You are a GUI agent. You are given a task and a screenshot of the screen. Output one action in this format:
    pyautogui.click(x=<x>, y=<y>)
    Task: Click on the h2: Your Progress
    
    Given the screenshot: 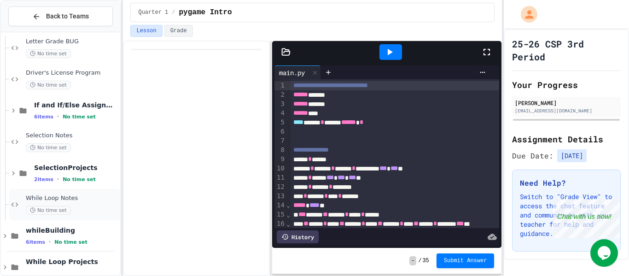 What is the action you would take?
    pyautogui.click(x=566, y=85)
    